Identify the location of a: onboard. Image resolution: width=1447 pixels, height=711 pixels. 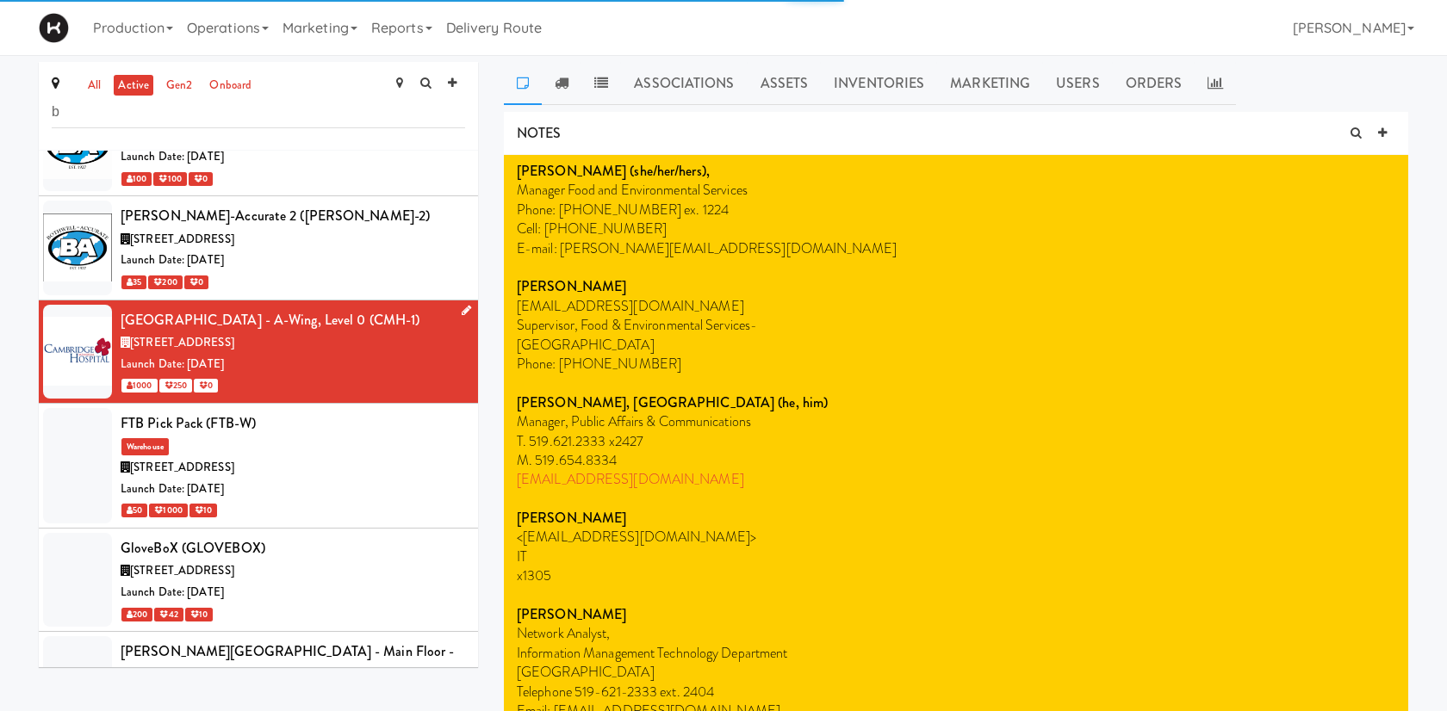
(230, 85).